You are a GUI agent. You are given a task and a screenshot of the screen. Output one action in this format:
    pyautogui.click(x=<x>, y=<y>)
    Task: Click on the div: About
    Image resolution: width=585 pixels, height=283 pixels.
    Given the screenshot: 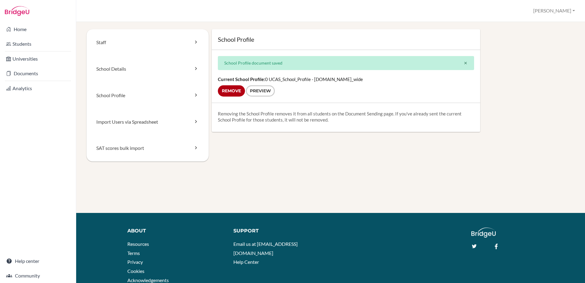 What is the action you would take?
    pyautogui.click(x=176, y=231)
    